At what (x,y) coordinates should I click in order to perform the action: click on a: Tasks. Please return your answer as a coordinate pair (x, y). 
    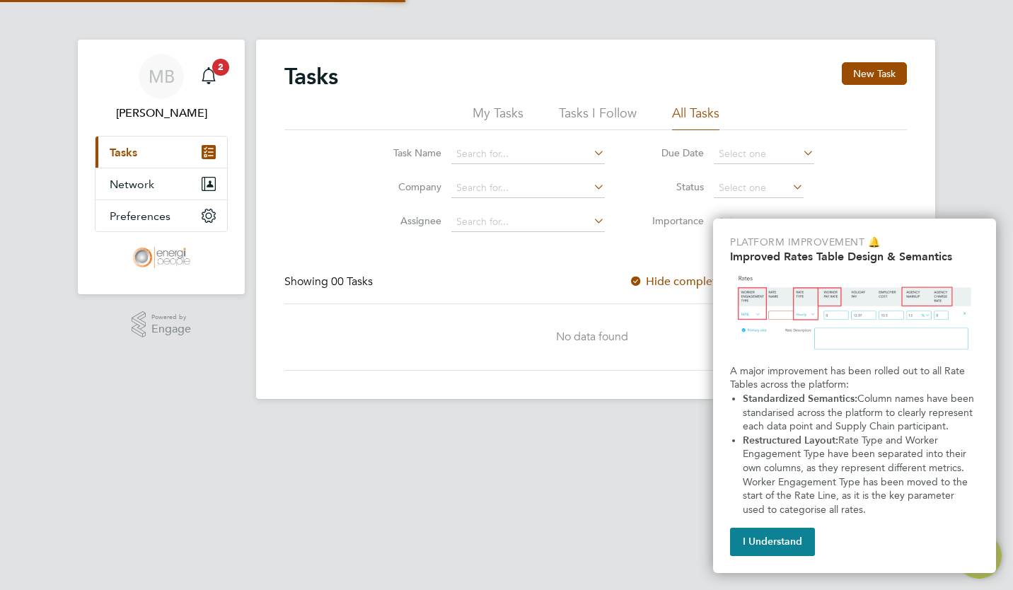
    Looking at the image, I should click on (161, 152).